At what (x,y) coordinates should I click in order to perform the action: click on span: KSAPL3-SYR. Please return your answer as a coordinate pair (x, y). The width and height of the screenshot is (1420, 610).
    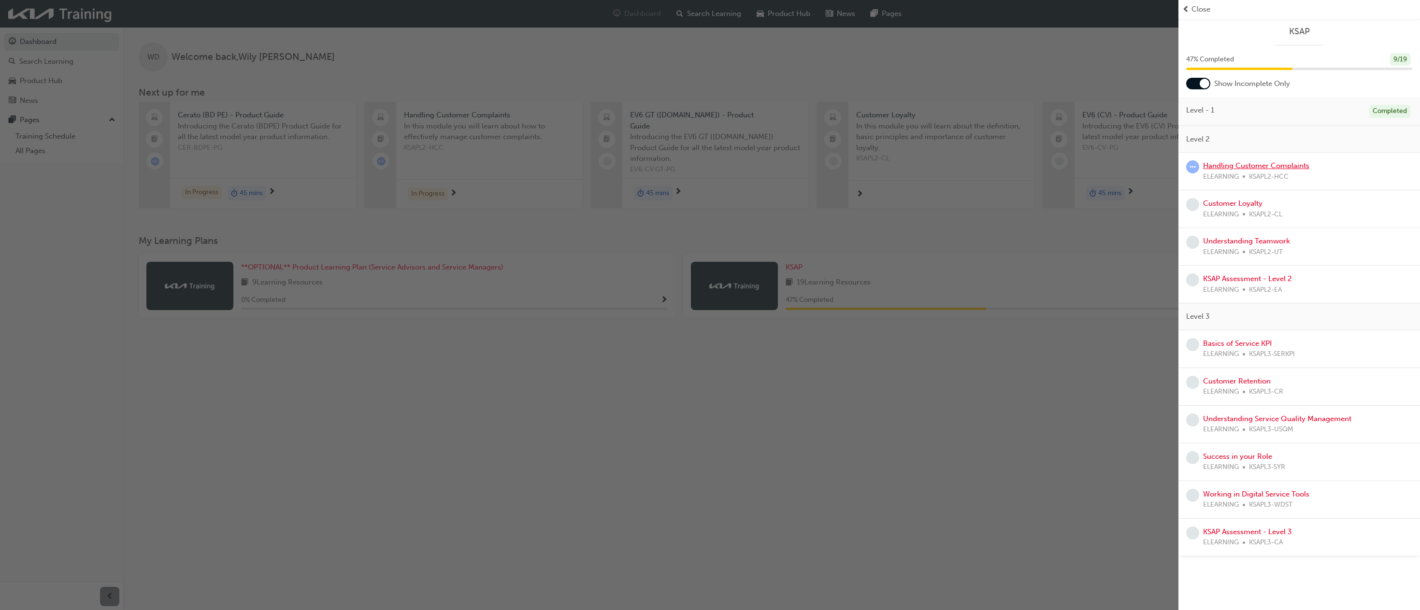
    Looking at the image, I should click on (1267, 467).